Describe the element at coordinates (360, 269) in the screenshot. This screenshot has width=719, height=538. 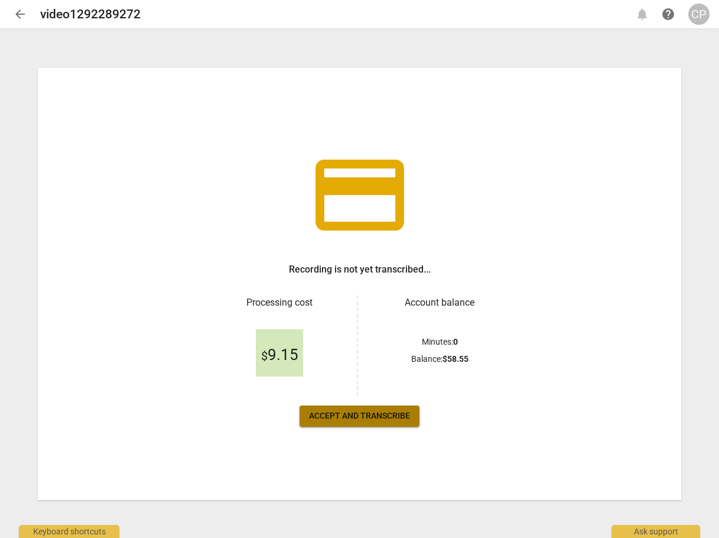
I see `h3: Recording is not yet transcribed...` at that location.